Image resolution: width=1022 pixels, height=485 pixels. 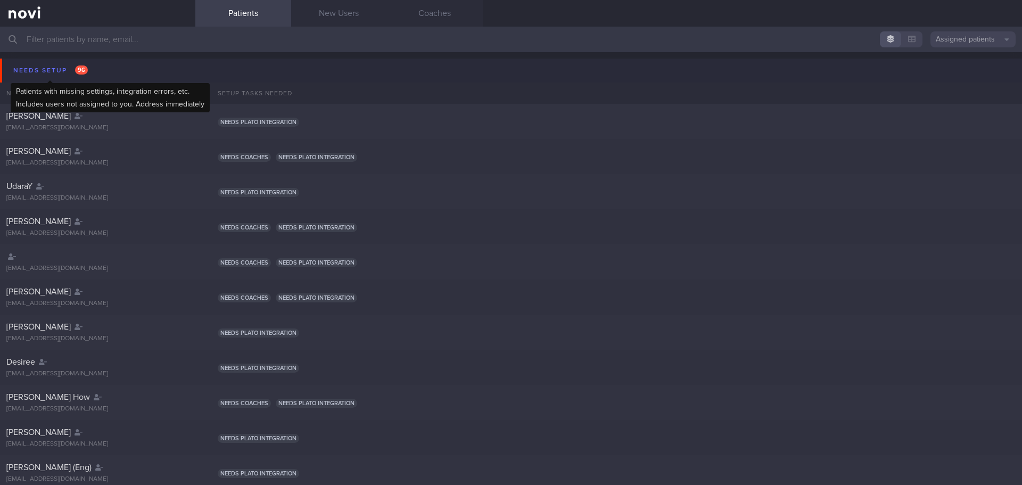 What do you see at coordinates (51, 70) in the screenshot?
I see `div: Needs setup` at bounding box center [51, 70].